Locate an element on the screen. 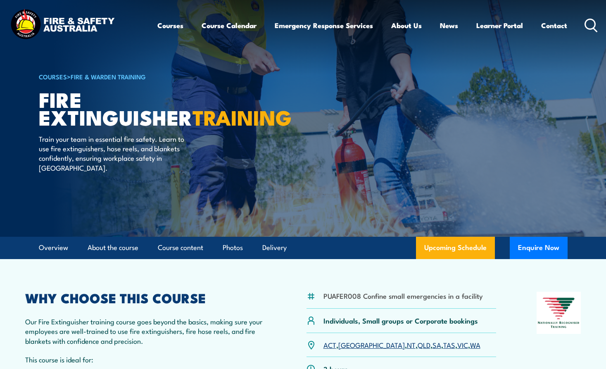 Image resolution: width=606 pixels, height=369 pixels. a: Upcoming Schedule is located at coordinates (456, 248).